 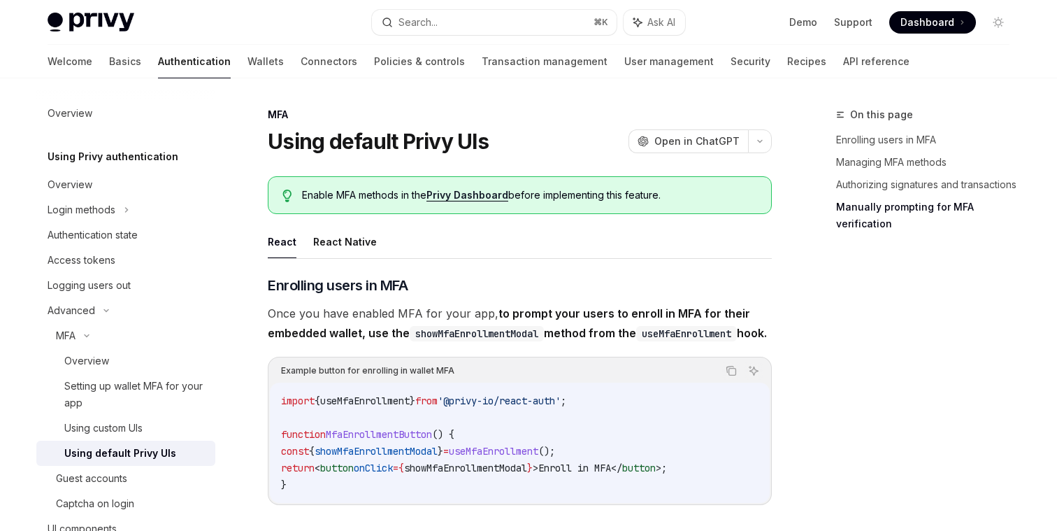 I want to click on span: Dashboard, so click(x=927, y=22).